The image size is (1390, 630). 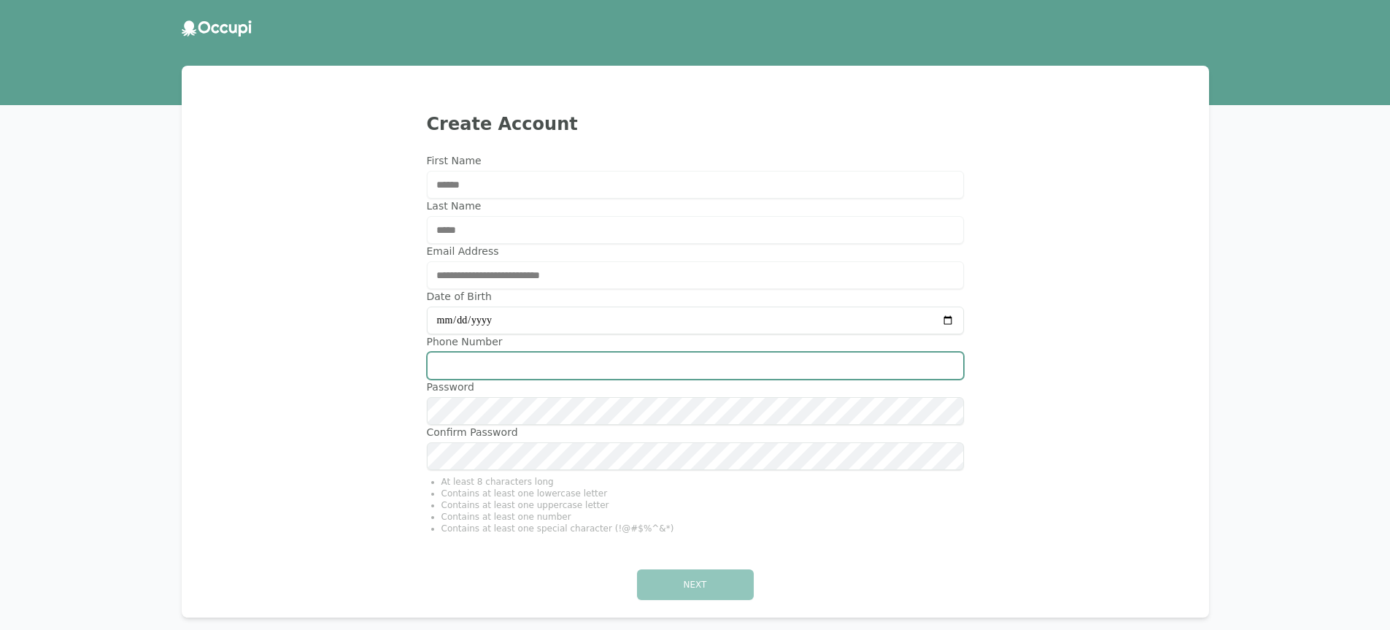 What do you see at coordinates (703, 517) in the screenshot?
I see `li: Contains at least one number` at bounding box center [703, 517].